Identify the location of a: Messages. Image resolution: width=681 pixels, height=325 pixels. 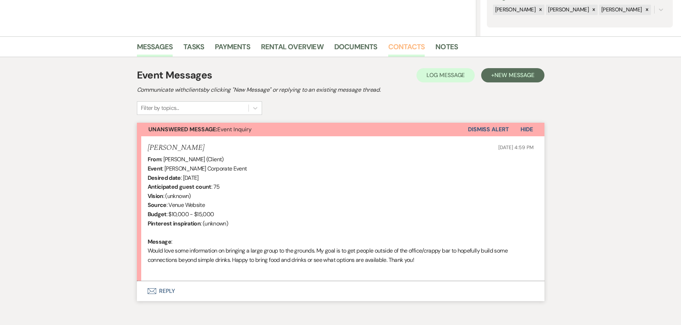
(155, 49).